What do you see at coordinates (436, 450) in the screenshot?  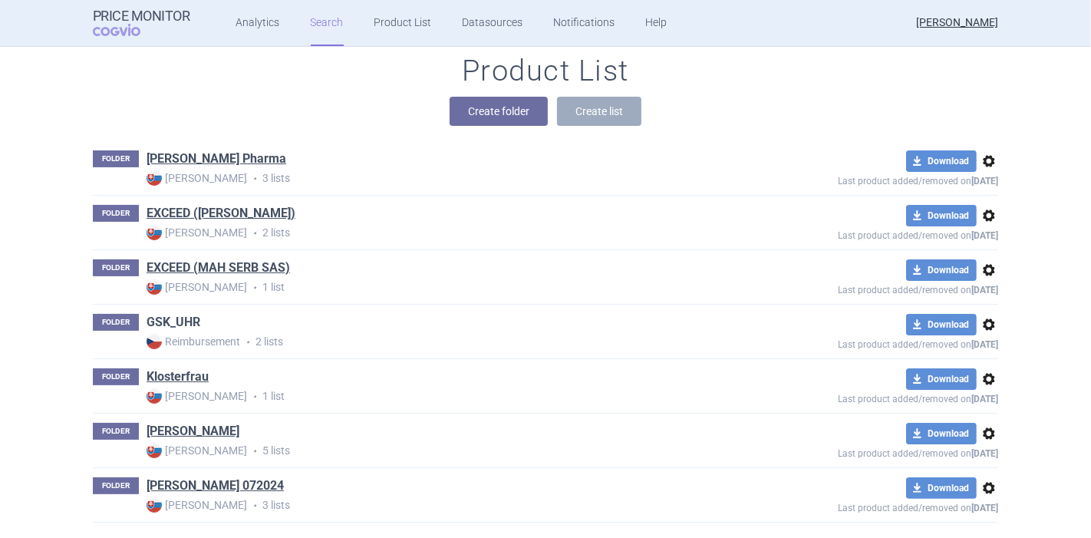 I see `p: 5 lists` at bounding box center [436, 450].